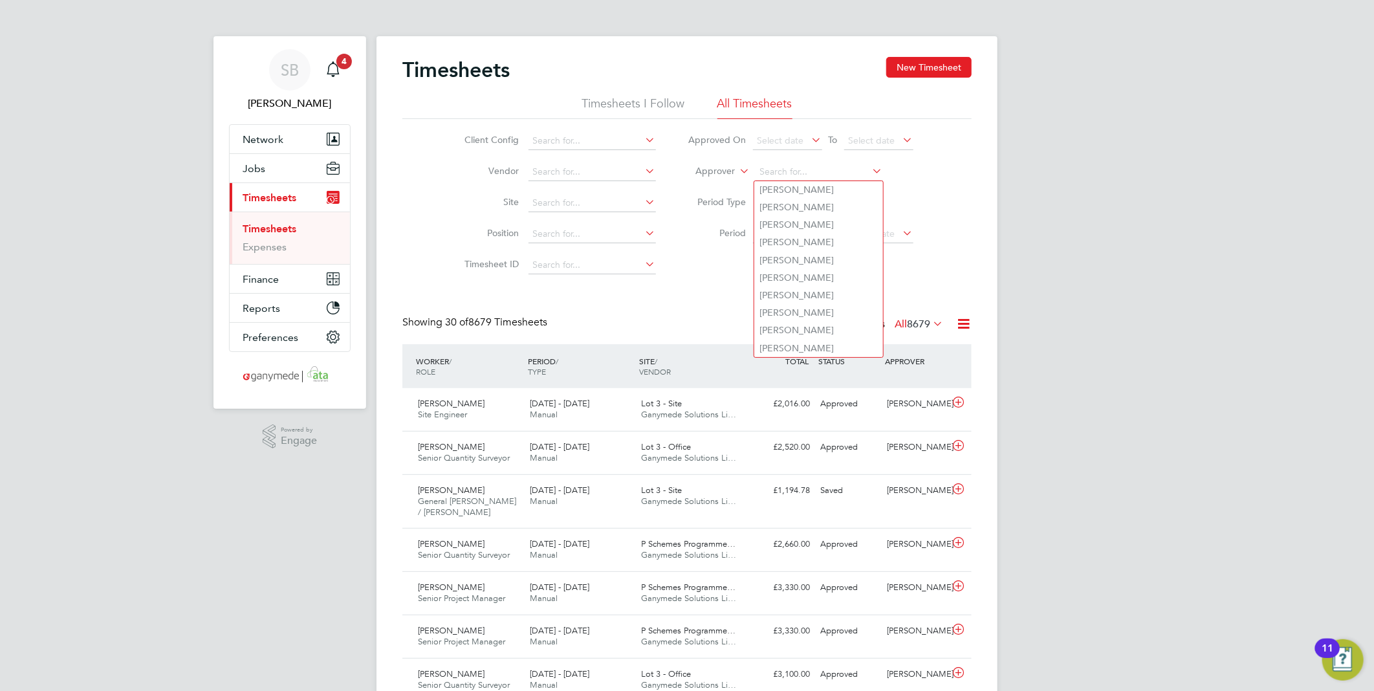 The width and height of the screenshot is (1374, 691). Describe the element at coordinates (344, 61) in the screenshot. I see `span: 4` at that location.